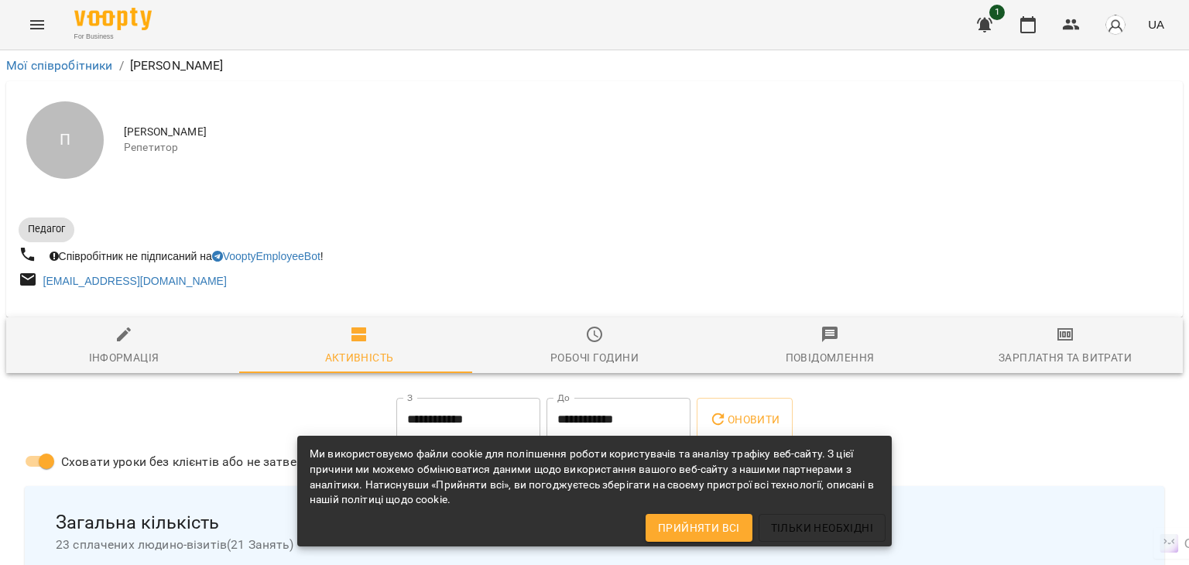 The width and height of the screenshot is (1189, 565). I want to click on nav: breadcrumb, so click(595, 66).